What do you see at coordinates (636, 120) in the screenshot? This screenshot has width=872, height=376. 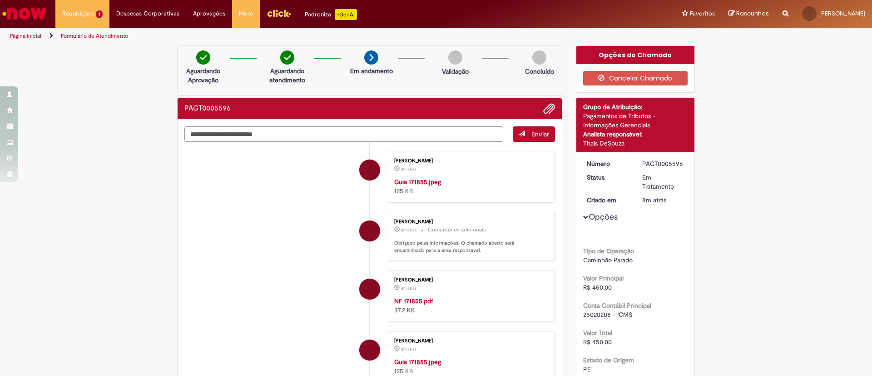 I see `div: Pagamentos de Tributos - Informações Gerenciais` at bounding box center [636, 120].